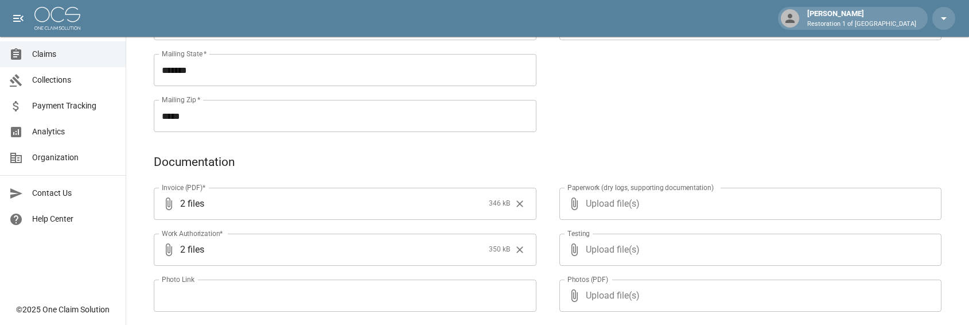  Describe the element at coordinates (74, 54) in the screenshot. I see `span: Claims` at that location.